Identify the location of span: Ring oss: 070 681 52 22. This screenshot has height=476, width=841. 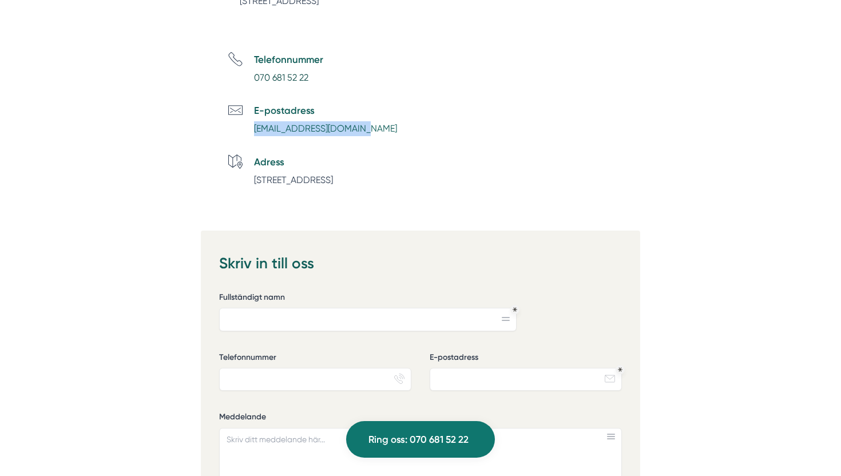
(418, 439).